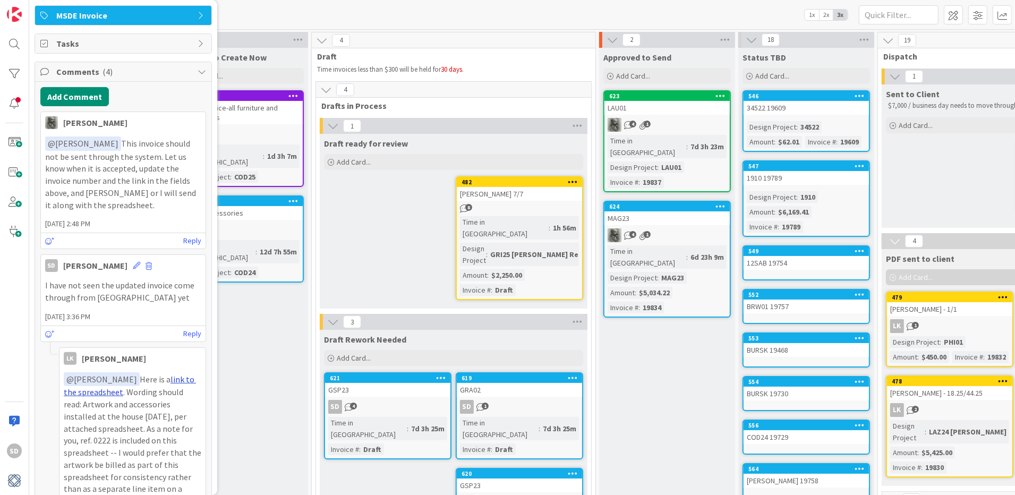  Describe the element at coordinates (507, 275) in the screenshot. I see `div: $2,250.00` at that location.